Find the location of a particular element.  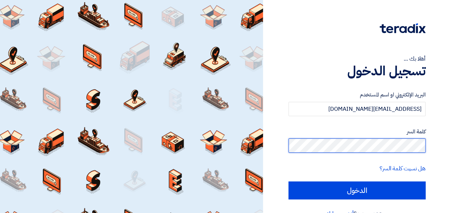

input: الدخول is located at coordinates (357, 190).